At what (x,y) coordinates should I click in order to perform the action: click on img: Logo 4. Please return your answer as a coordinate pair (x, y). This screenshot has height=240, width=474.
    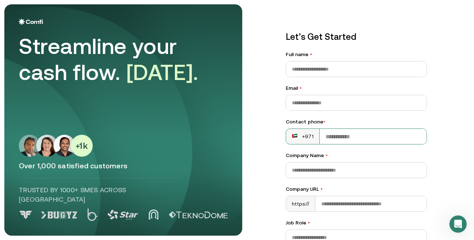
    Looking at the image, I should click on (154, 214).